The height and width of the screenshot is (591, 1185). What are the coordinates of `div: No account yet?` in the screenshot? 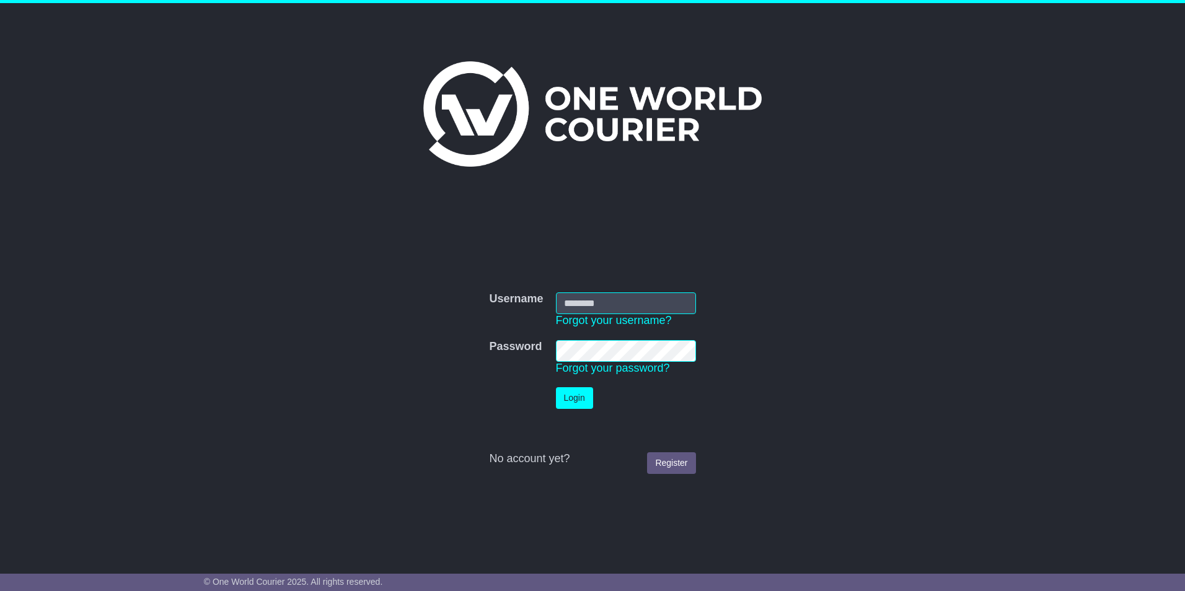 It's located at (592, 459).